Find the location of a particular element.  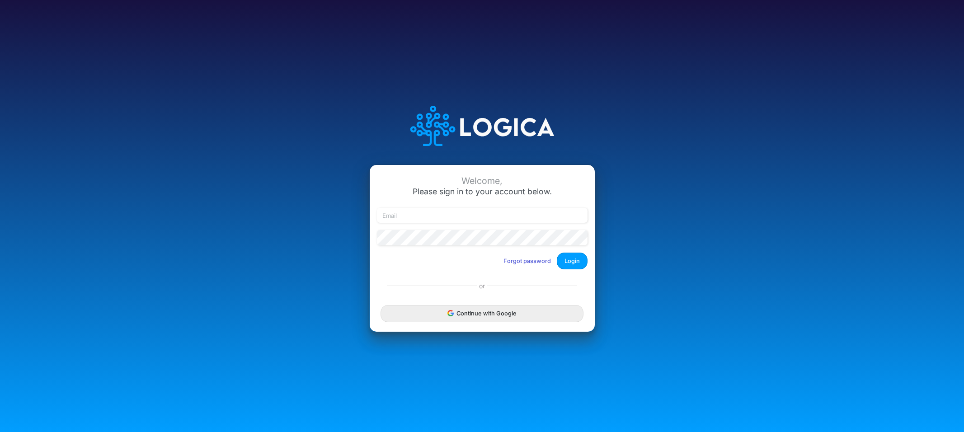

input: Email is located at coordinates (482, 216).